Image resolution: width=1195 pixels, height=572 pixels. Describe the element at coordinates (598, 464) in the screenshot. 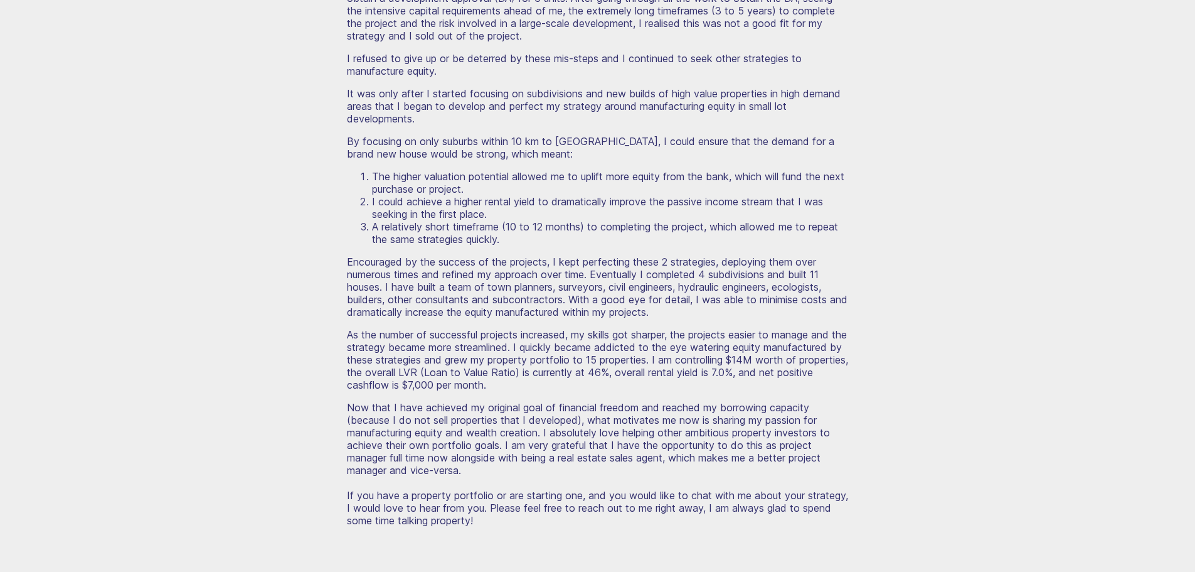

I see `p: Now that I have achieved my original goal of financial freedom and reached my borrowing capacity ...` at that location.